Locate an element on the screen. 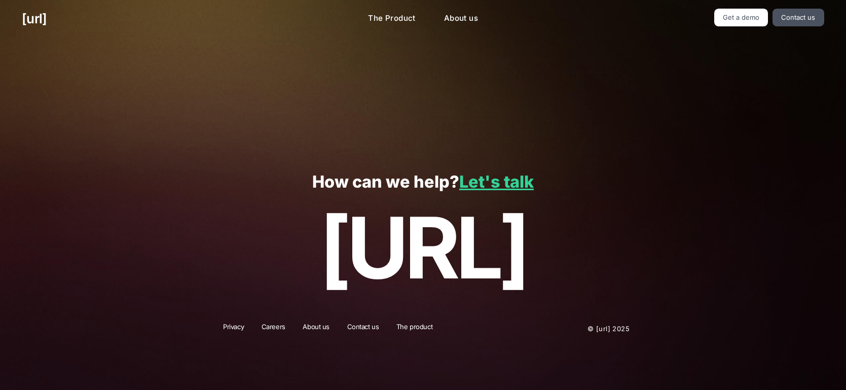 The height and width of the screenshot is (390, 846). a: Get a demo is located at coordinates (741, 17).